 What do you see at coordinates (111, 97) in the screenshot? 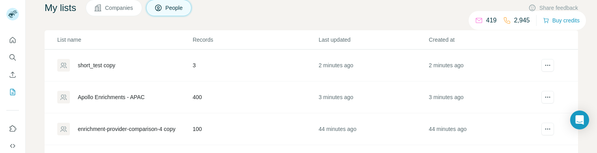
I see `div: Apollo Enrichments - APAC` at bounding box center [111, 97].